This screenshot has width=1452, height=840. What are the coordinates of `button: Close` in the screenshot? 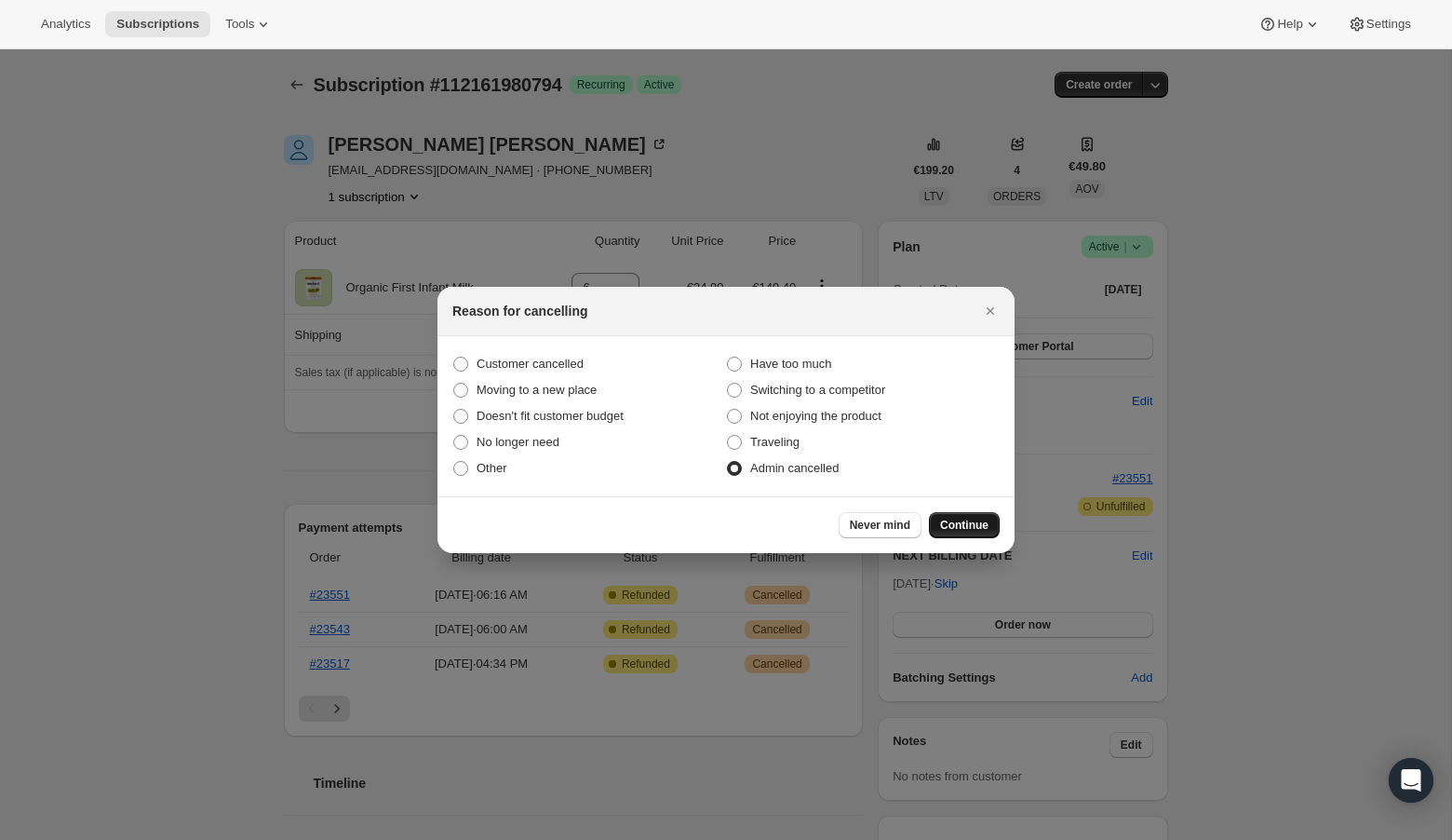 It's located at (990, 311).